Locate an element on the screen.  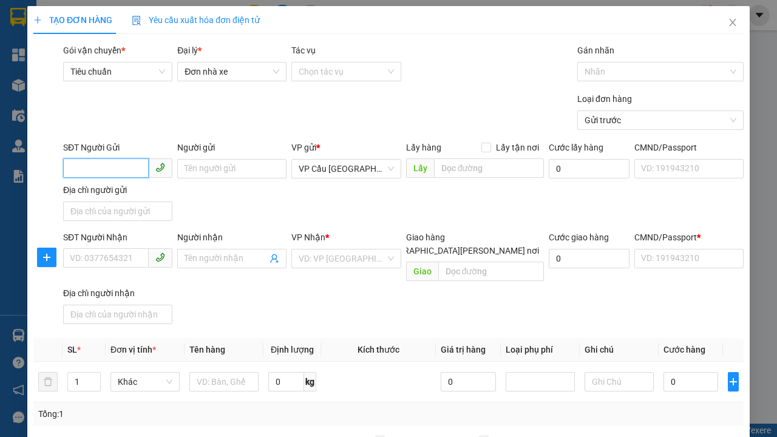
div: SĐT Người Nhận is located at coordinates (118, 237).